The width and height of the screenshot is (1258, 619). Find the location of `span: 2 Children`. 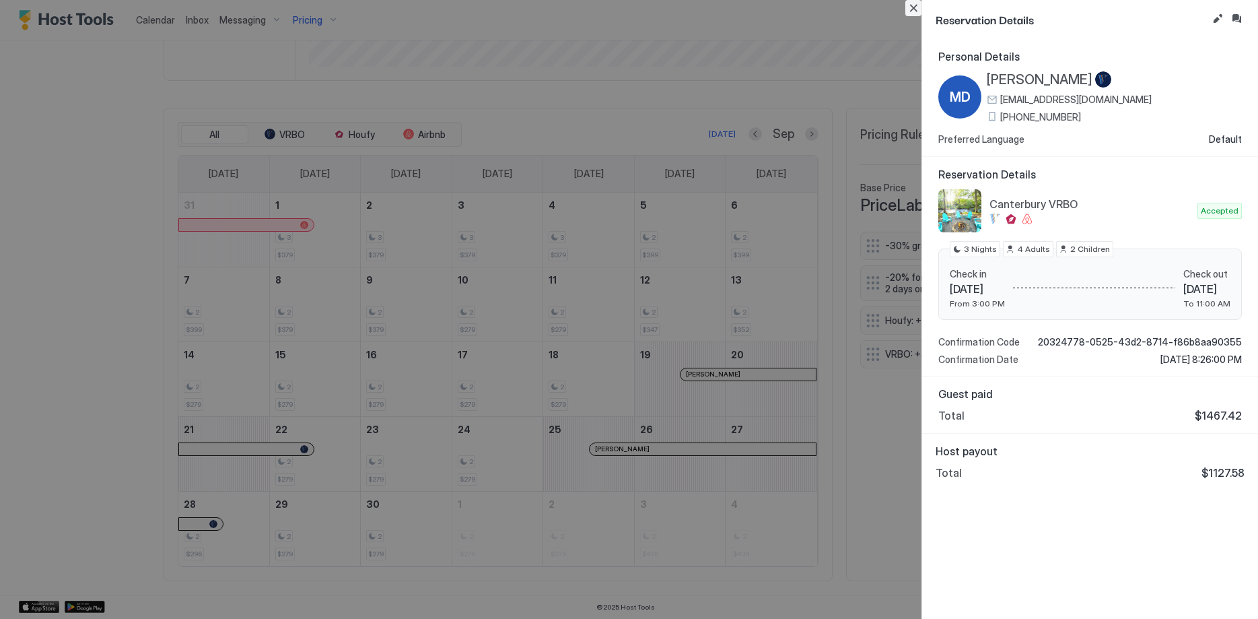

span: 2 Children is located at coordinates (1090, 249).